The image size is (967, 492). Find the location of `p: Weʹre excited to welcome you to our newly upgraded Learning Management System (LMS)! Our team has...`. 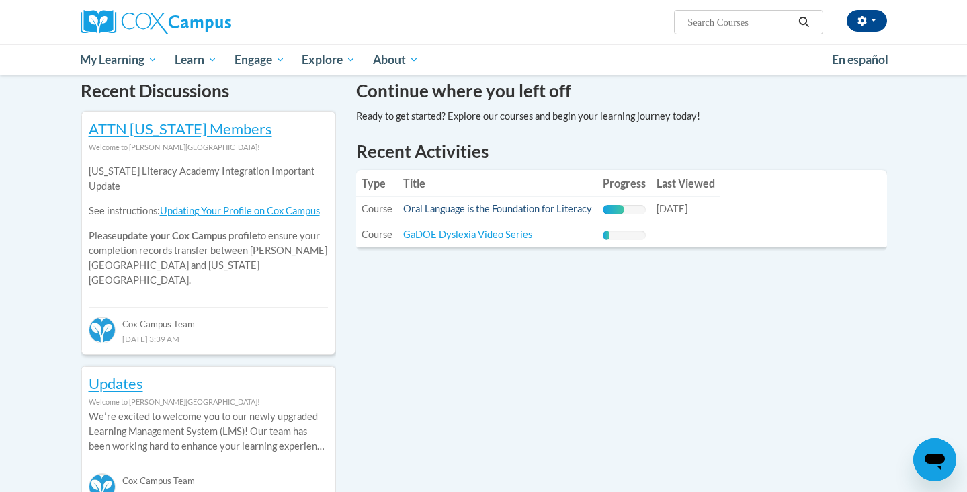

p: Weʹre excited to welcome you to our newly upgraded Learning Management System (LMS)! Our team has... is located at coordinates (208, 431).